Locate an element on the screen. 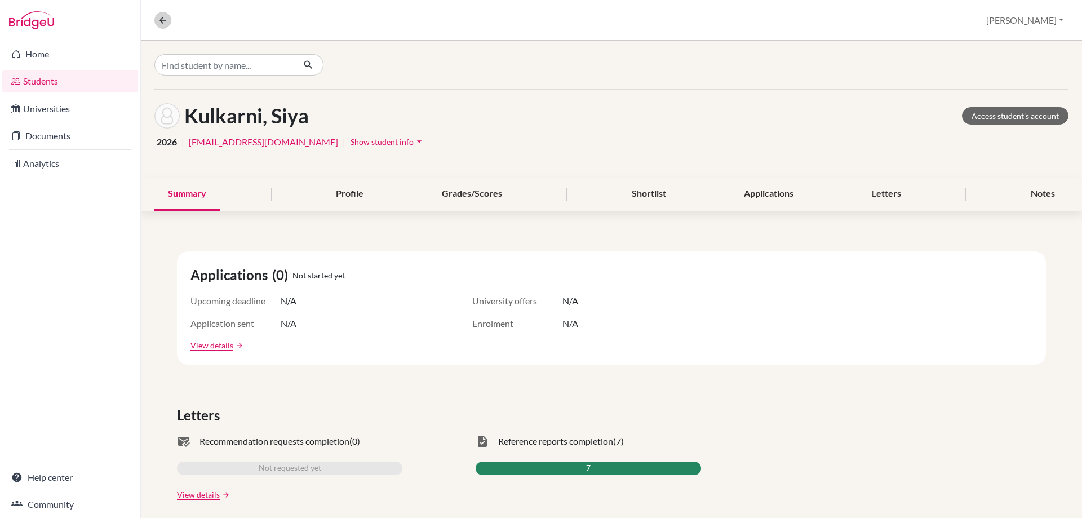 Image resolution: width=1082 pixels, height=518 pixels. a: Help center is located at coordinates (70, 477).